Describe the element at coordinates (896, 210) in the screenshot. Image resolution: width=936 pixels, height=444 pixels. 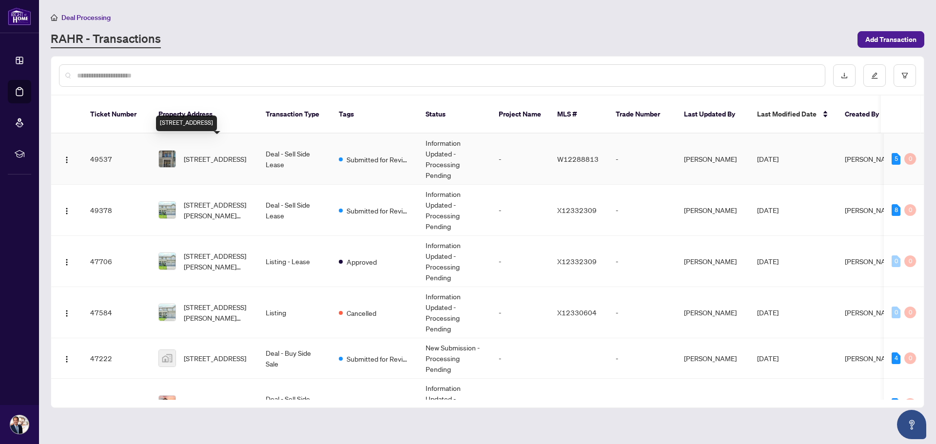
I see `div: 8` at that location.